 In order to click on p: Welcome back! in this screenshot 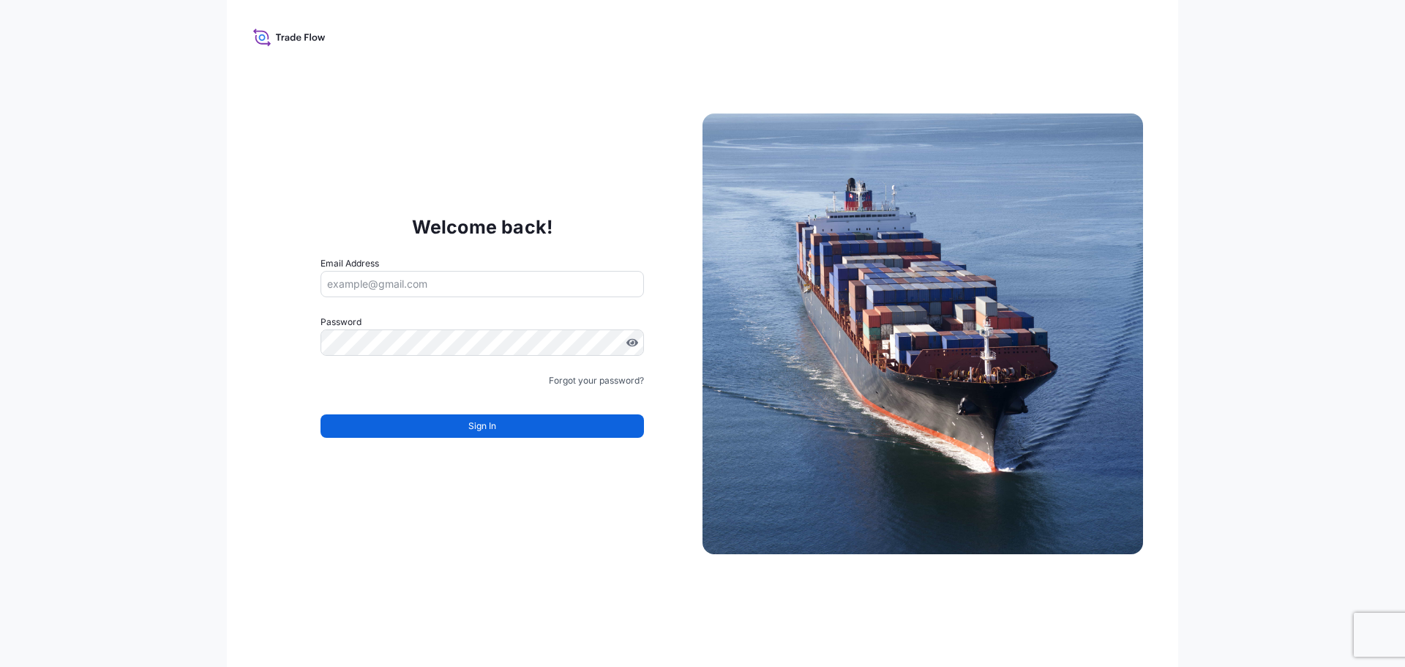, I will do `click(482, 227)`.